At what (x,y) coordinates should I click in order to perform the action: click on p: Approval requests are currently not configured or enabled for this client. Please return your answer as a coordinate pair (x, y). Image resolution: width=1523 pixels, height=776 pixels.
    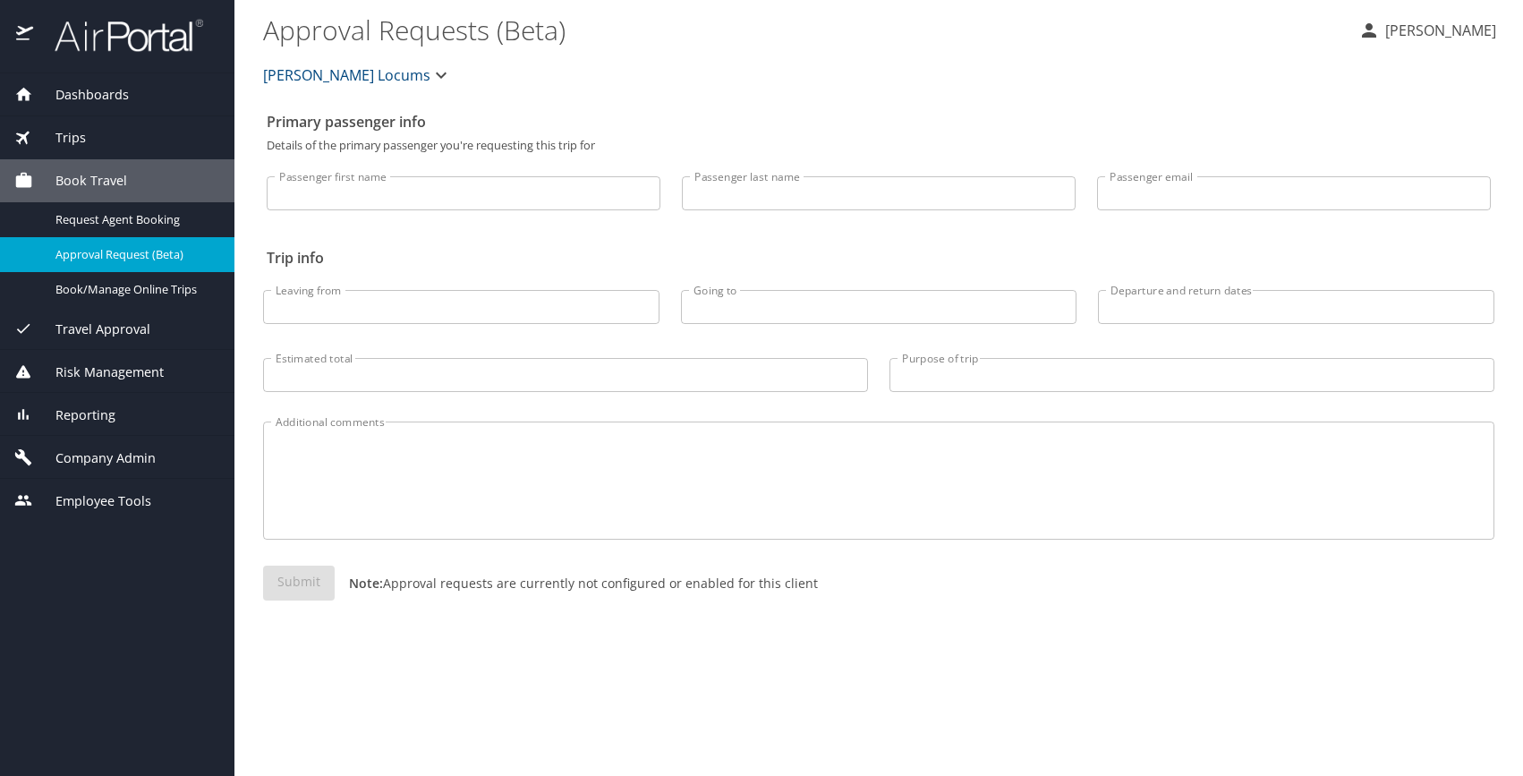
    Looking at the image, I should click on (576, 583).